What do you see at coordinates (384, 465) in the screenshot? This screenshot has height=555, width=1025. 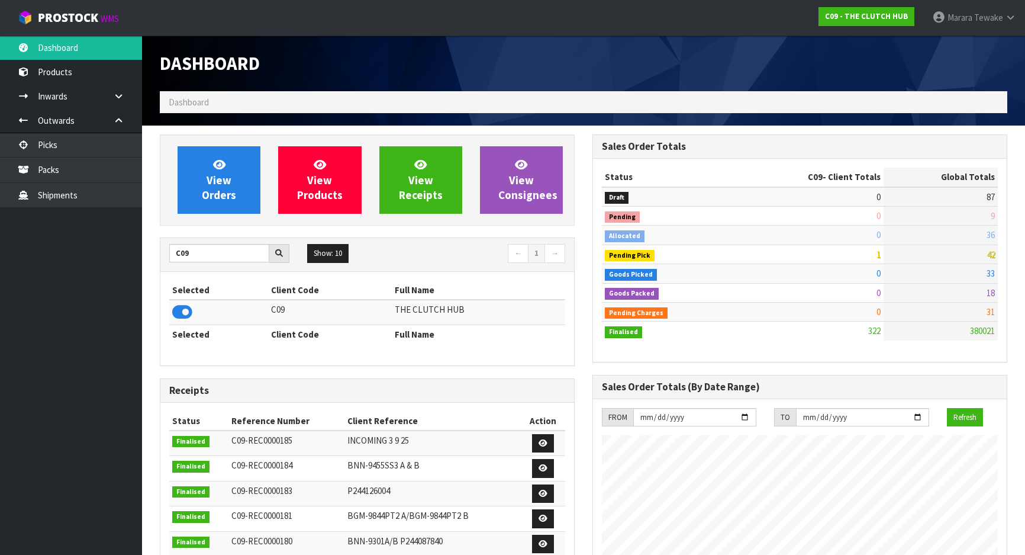 I see `span: BNN-9455SS3 A & B` at bounding box center [384, 465].